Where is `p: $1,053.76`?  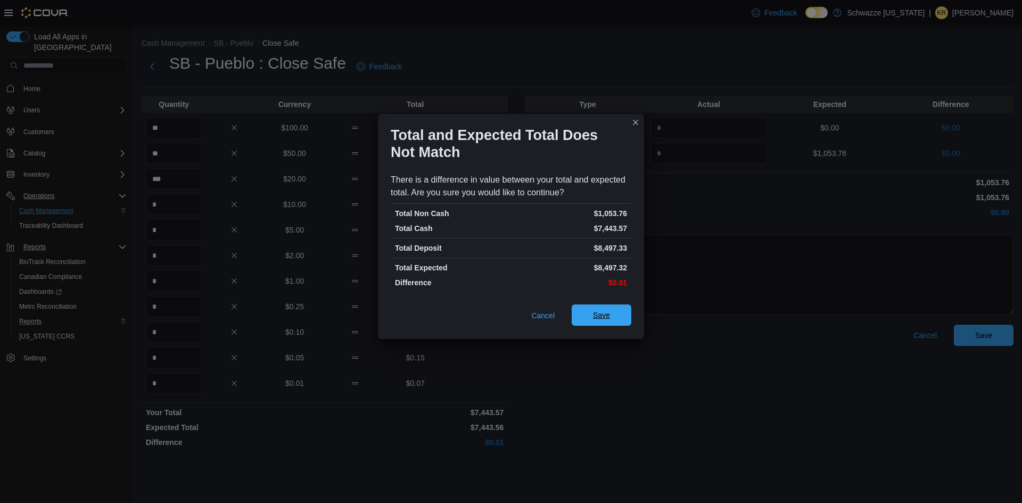
p: $1,053.76 is located at coordinates (570, 213).